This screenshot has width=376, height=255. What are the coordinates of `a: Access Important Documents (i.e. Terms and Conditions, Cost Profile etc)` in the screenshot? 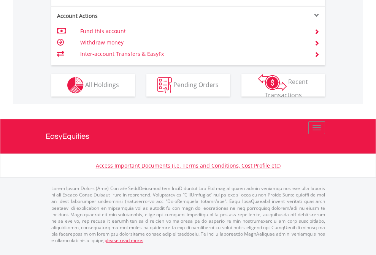 It's located at (188, 165).